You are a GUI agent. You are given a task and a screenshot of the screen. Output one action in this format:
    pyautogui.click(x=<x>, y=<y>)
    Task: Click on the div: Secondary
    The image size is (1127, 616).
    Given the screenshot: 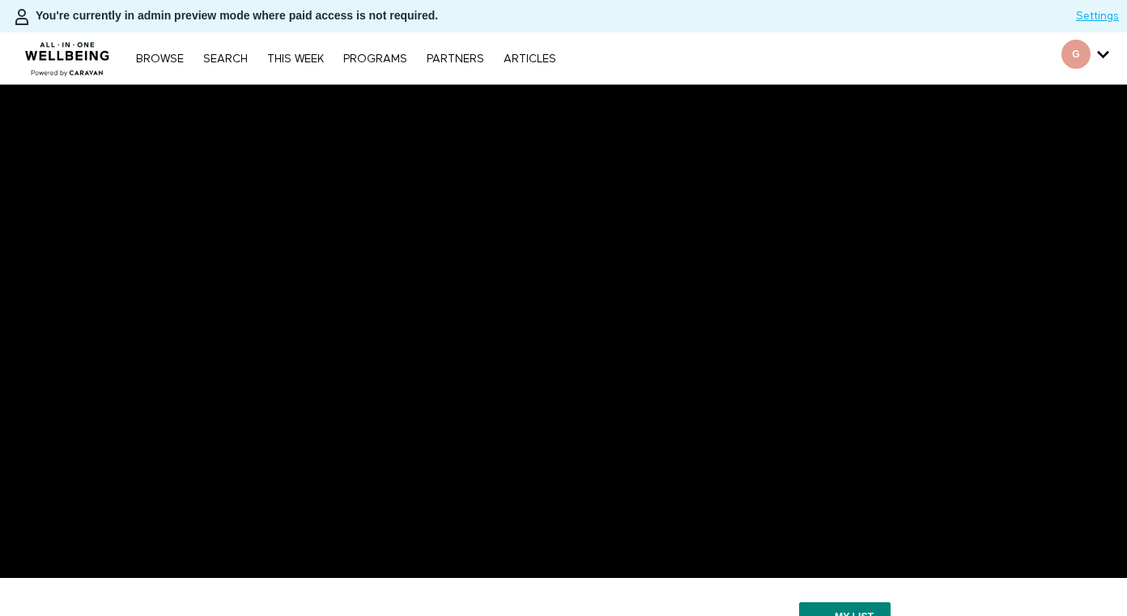 What is the action you would take?
    pyautogui.click(x=1085, y=58)
    